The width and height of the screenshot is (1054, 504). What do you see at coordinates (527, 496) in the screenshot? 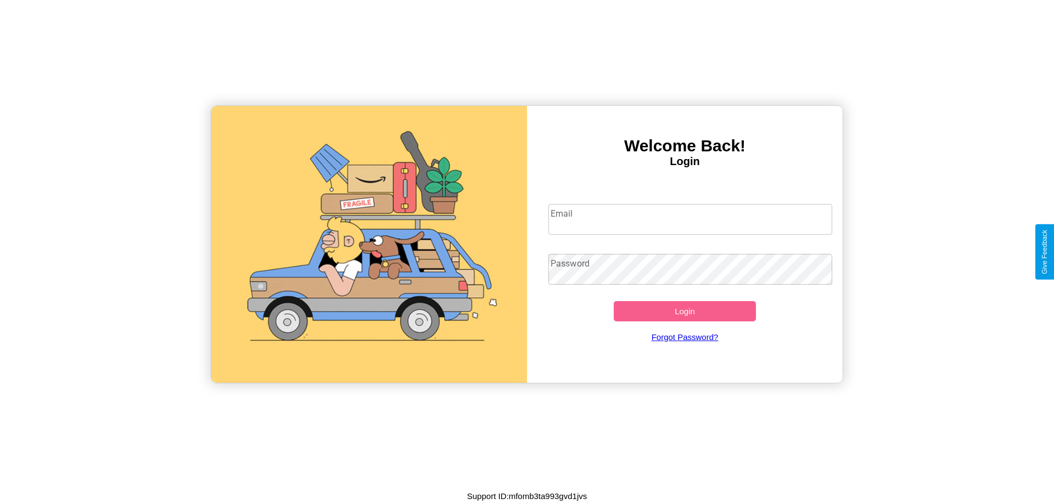
I see `p: Support ID: mfomb3ta993gvd1jvs` at bounding box center [527, 496].